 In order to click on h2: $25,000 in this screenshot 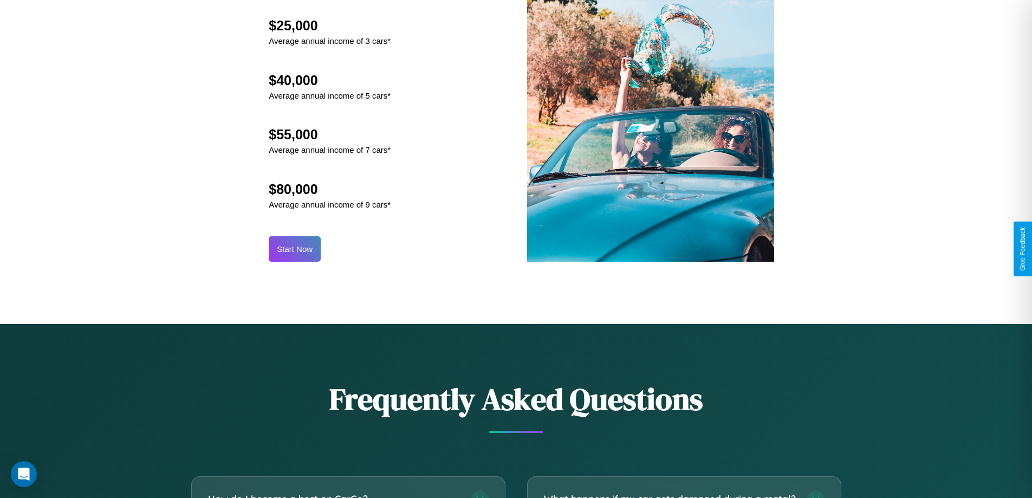, I will do `click(329, 25)`.